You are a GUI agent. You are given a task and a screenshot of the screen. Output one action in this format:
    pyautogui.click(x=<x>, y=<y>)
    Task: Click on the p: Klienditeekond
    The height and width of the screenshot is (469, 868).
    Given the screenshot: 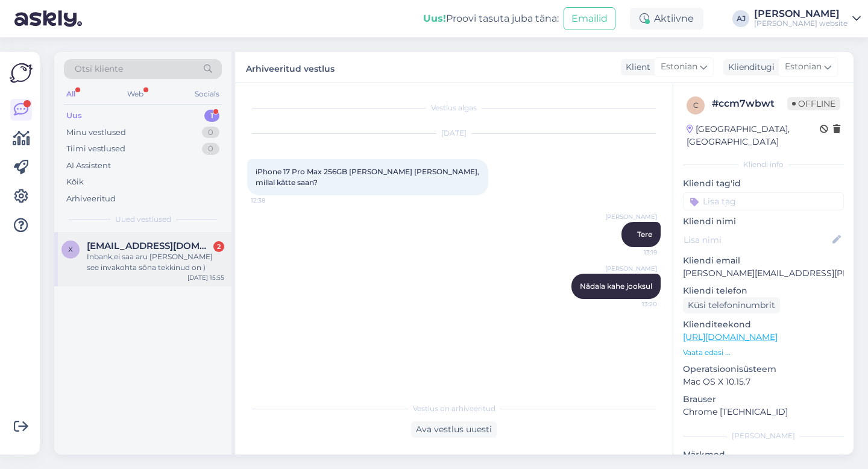 What is the action you would take?
    pyautogui.click(x=763, y=324)
    